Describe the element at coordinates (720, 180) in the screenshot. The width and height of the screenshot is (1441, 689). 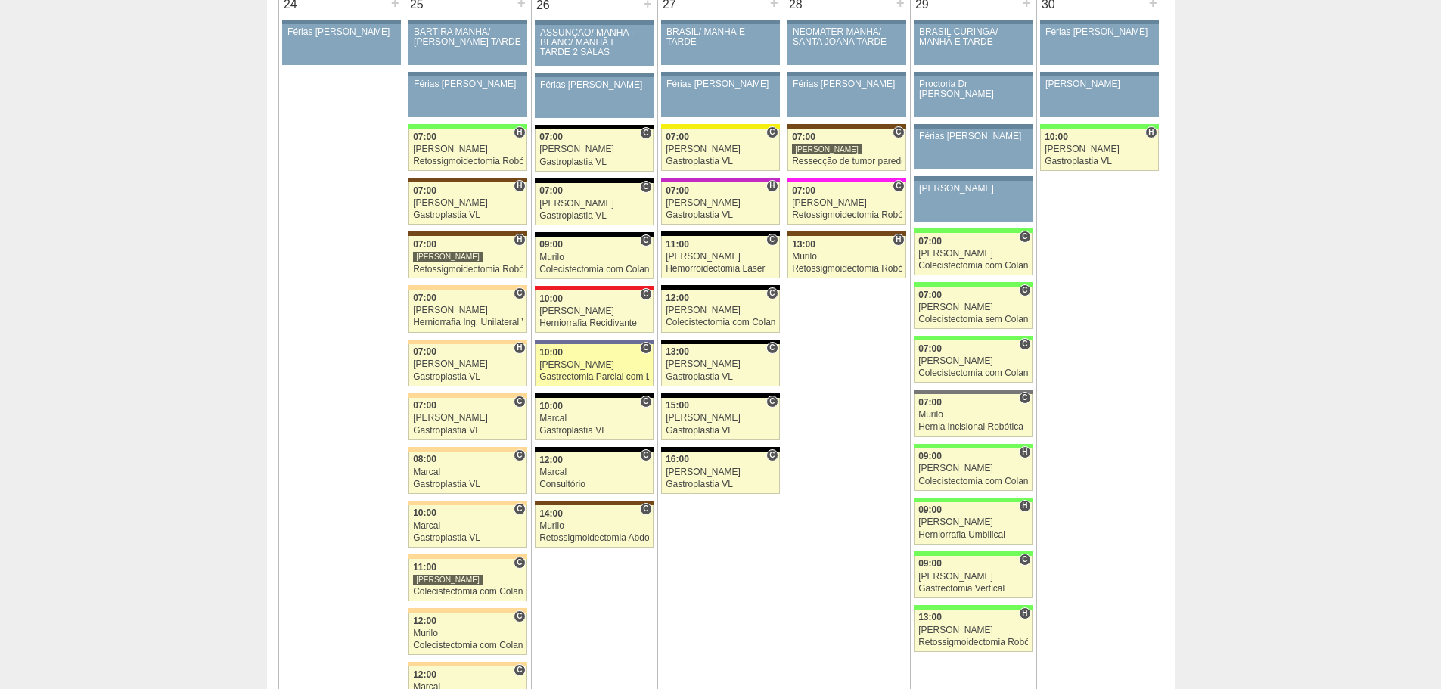
I see `div: Key: Maria Braido` at that location.